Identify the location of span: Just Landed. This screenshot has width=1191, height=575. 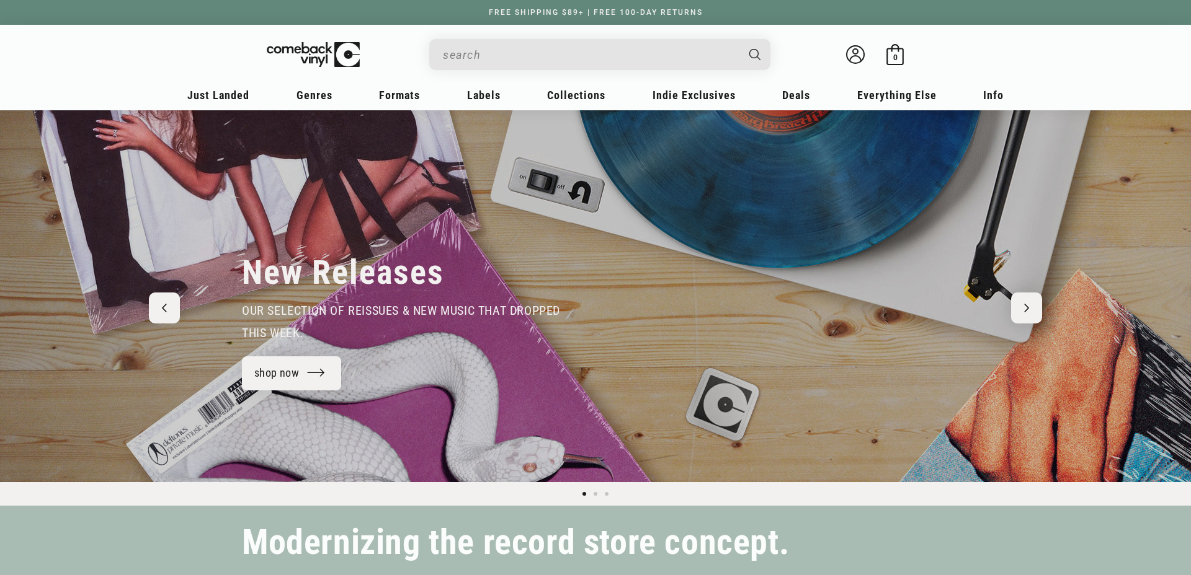
(218, 95).